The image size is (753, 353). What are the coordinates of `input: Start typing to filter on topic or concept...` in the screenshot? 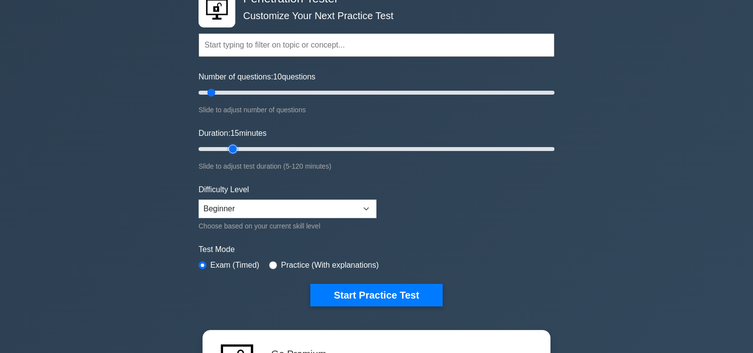 It's located at (377, 45).